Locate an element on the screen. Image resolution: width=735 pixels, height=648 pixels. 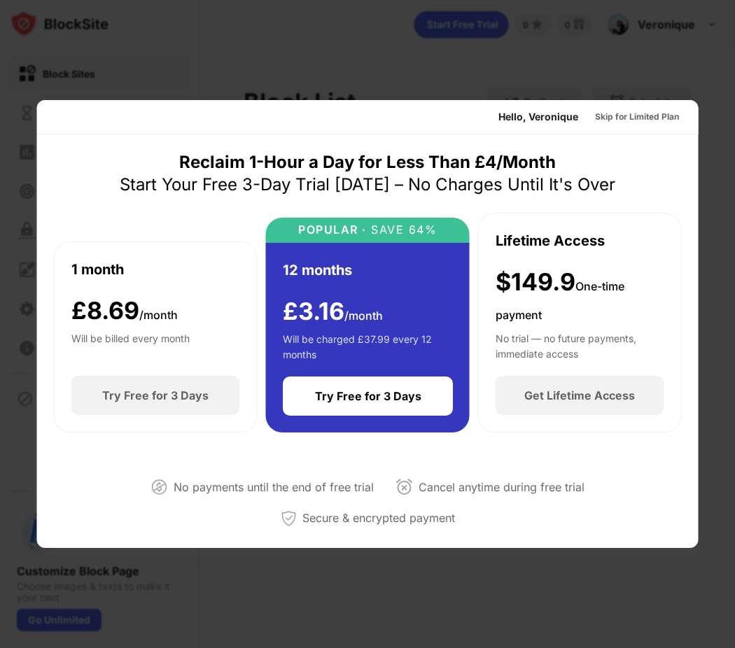
div: 1 month is located at coordinates (97, 270).